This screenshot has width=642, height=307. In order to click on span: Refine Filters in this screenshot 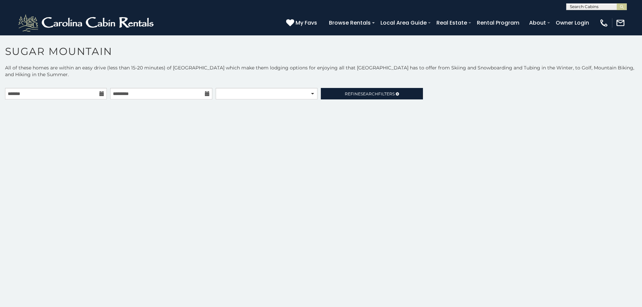, I will do `click(370, 94)`.